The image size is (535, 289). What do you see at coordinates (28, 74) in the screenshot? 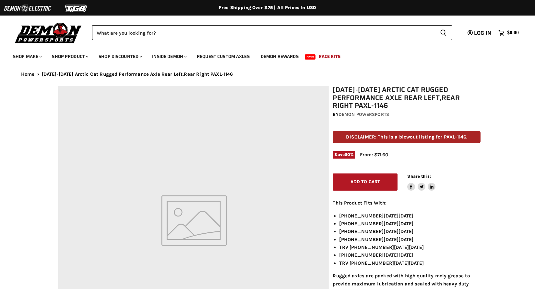
I see `a: Home` at bounding box center [28, 74].